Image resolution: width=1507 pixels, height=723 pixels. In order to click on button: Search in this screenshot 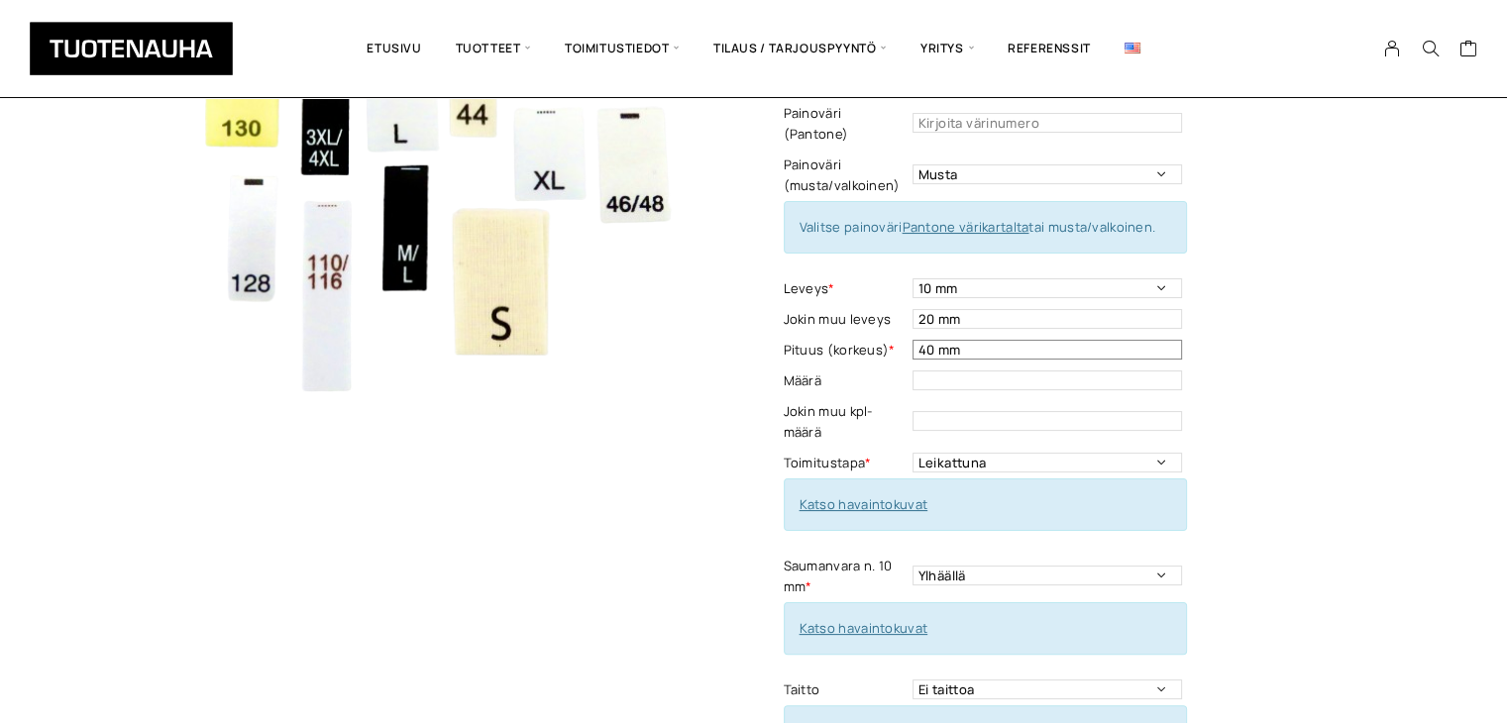, I will do `click(1430, 49)`.